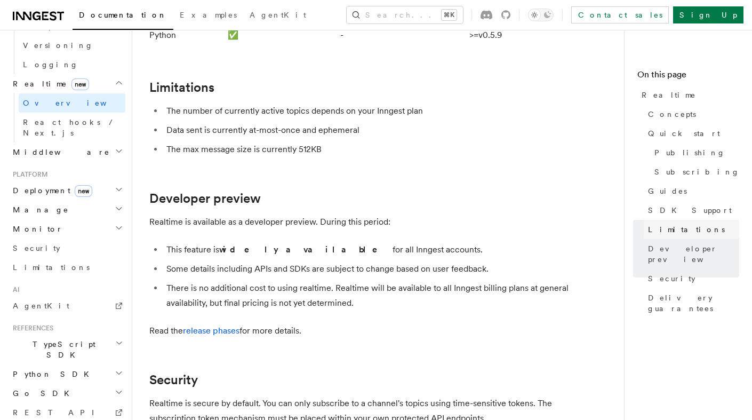  I want to click on span: Publishing, so click(689, 152).